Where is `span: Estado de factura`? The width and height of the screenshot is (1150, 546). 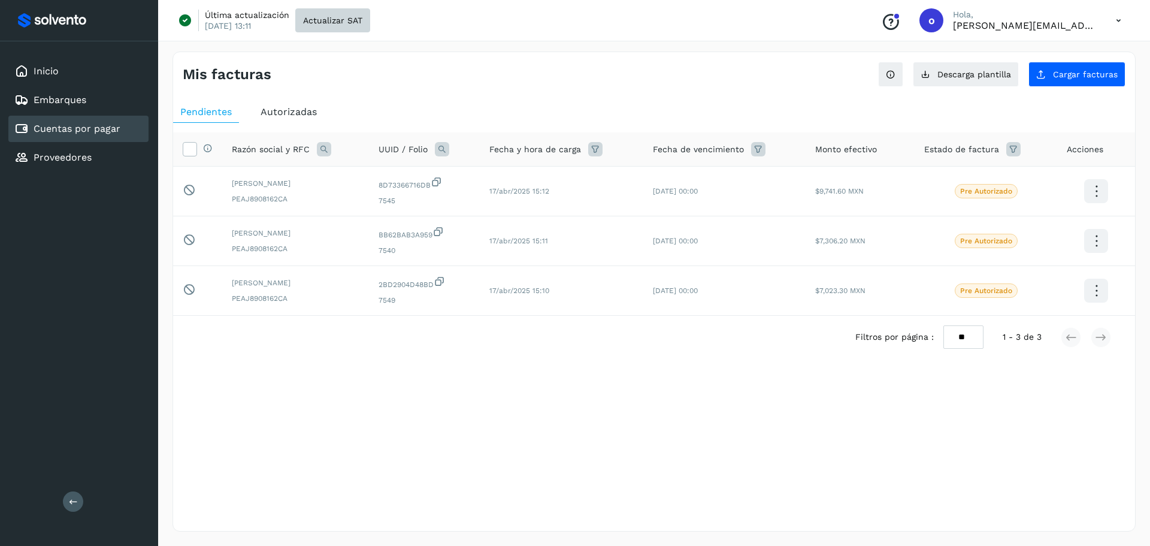 span: Estado de factura is located at coordinates (961, 149).